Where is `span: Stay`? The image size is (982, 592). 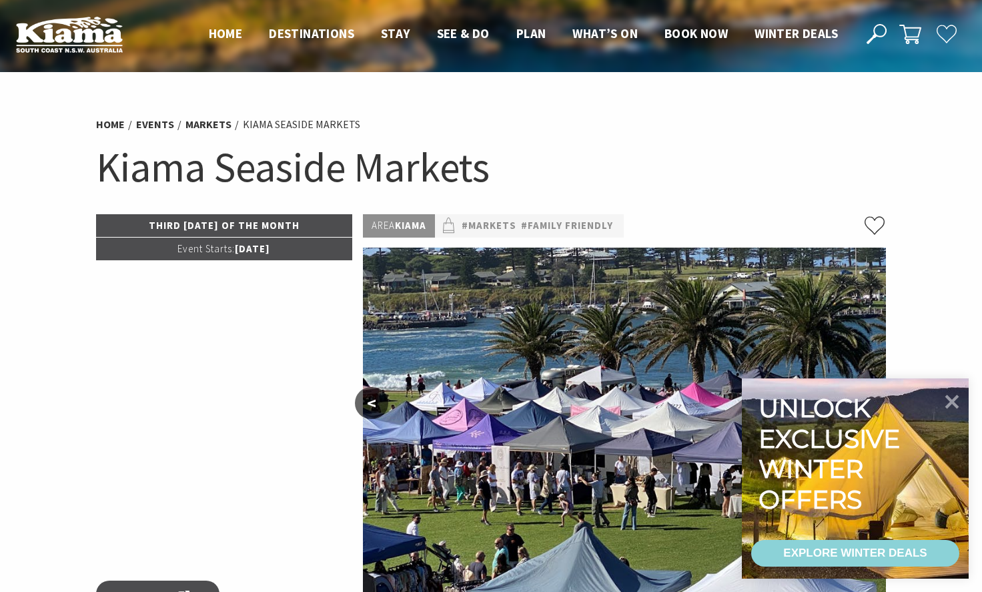 span: Stay is located at coordinates (395, 33).